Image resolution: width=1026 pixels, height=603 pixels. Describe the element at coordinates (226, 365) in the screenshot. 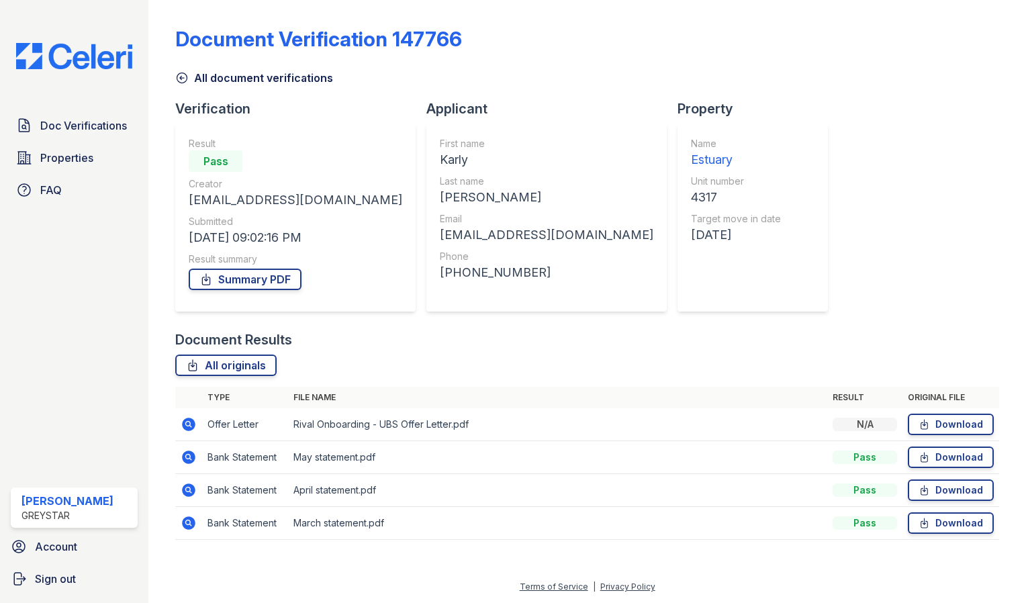

I see `a: All originals` at that location.